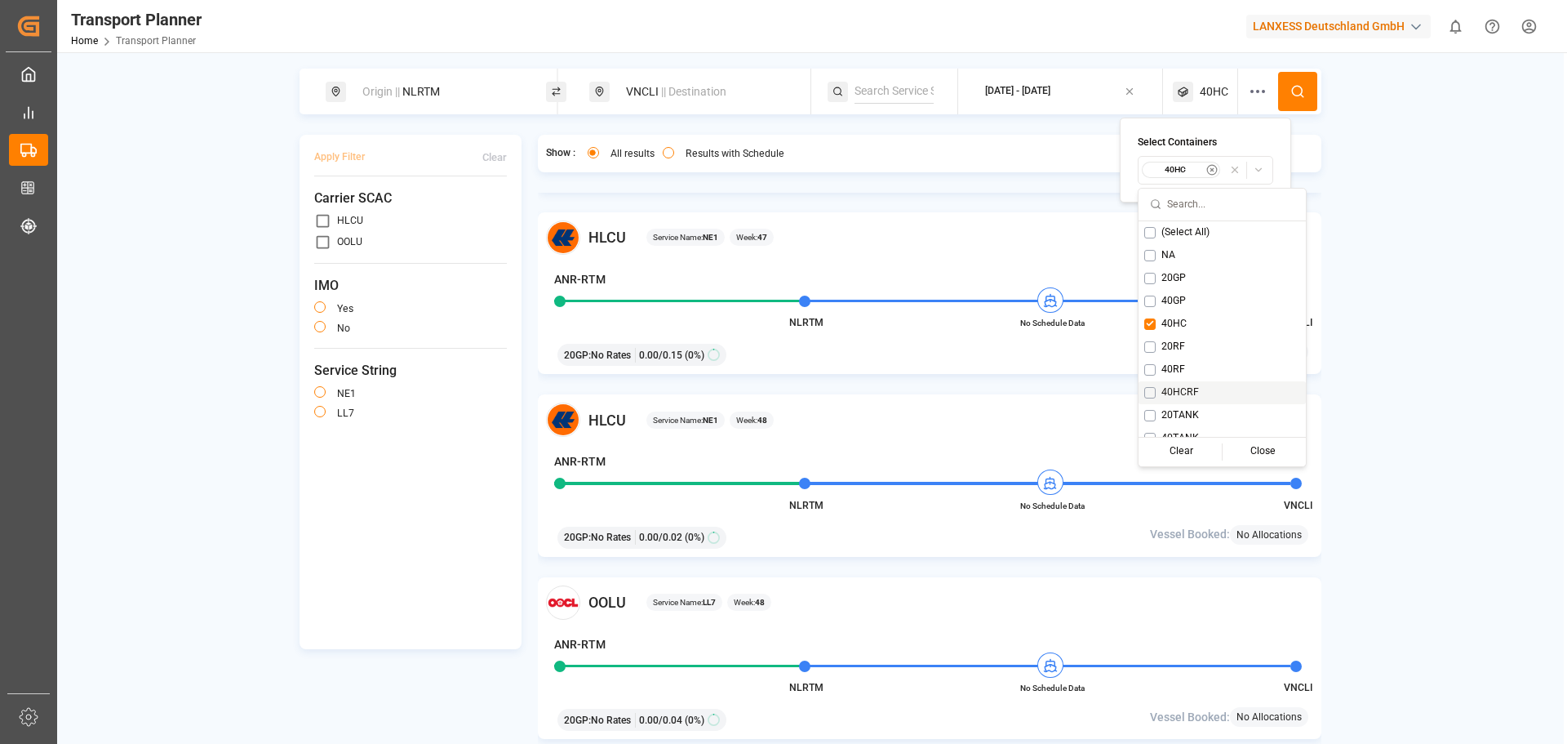  What do you see at coordinates (441, 91) in the screenshot?
I see `div: NLRTM` at bounding box center [441, 91].